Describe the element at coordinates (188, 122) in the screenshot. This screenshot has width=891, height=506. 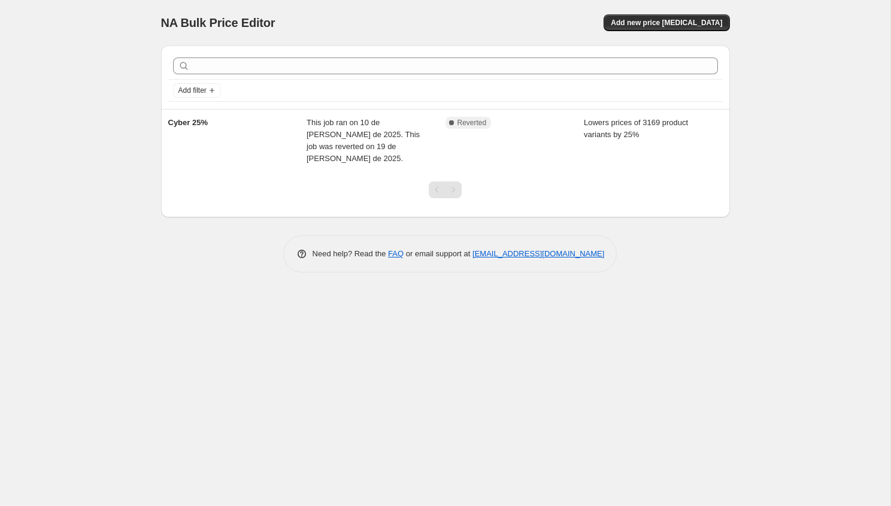
I see `span: Cyber 25%` at that location.